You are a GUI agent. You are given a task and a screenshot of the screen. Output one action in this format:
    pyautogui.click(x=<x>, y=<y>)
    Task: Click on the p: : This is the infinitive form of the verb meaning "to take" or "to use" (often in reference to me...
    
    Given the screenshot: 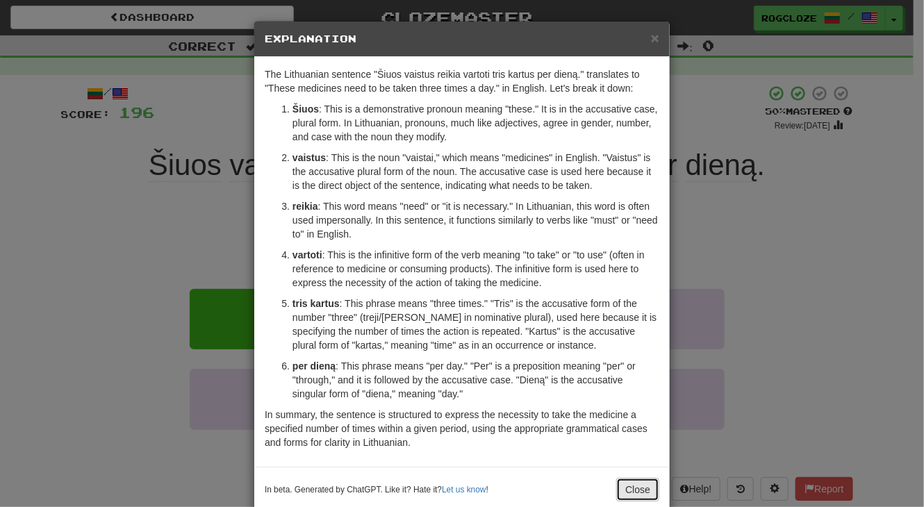 What is the action you would take?
    pyautogui.click(x=476, y=269)
    